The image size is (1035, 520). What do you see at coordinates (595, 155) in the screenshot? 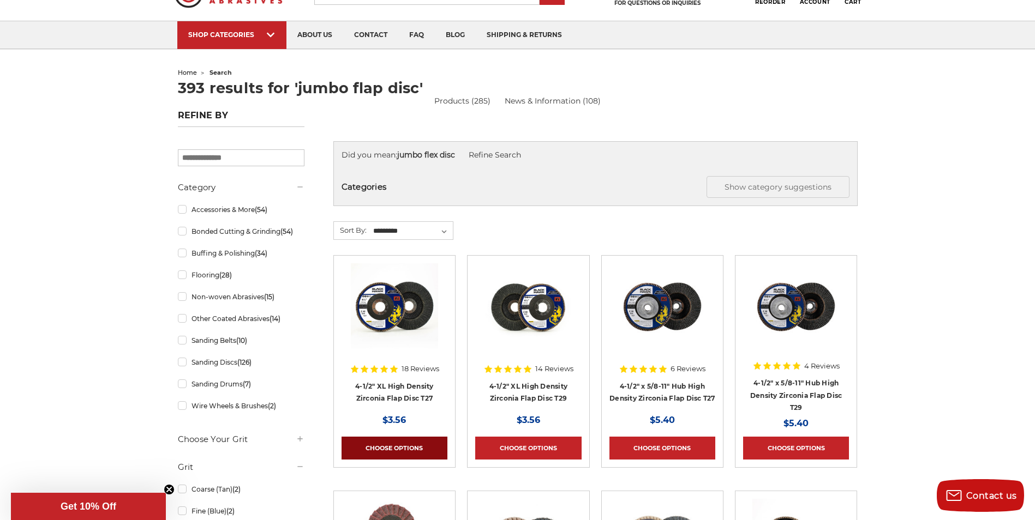
I see `div: Did you mean:` at bounding box center [595, 155].